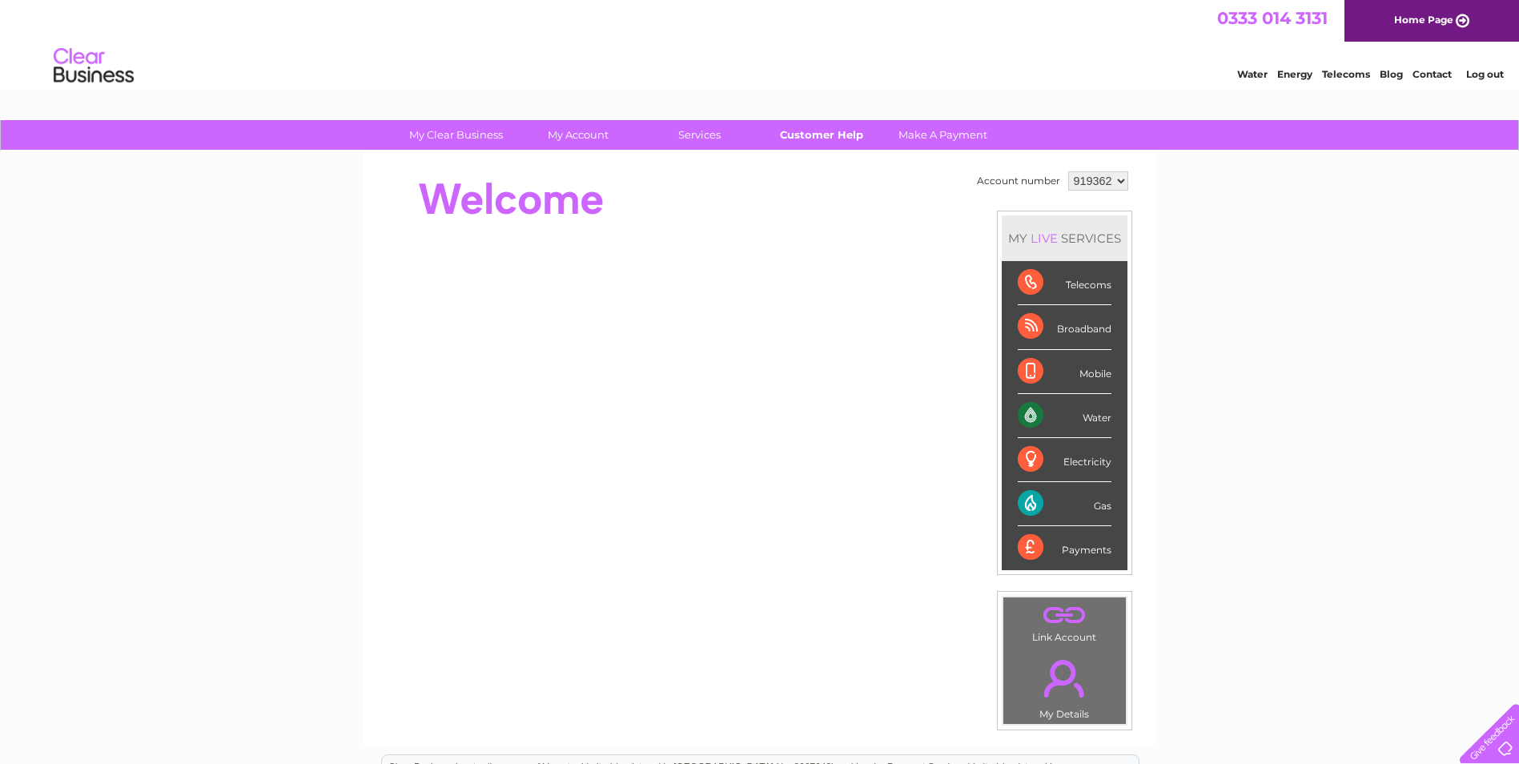 The height and width of the screenshot is (764, 1519). Describe the element at coordinates (1272, 18) in the screenshot. I see `a: 0333 014 3131` at that location.